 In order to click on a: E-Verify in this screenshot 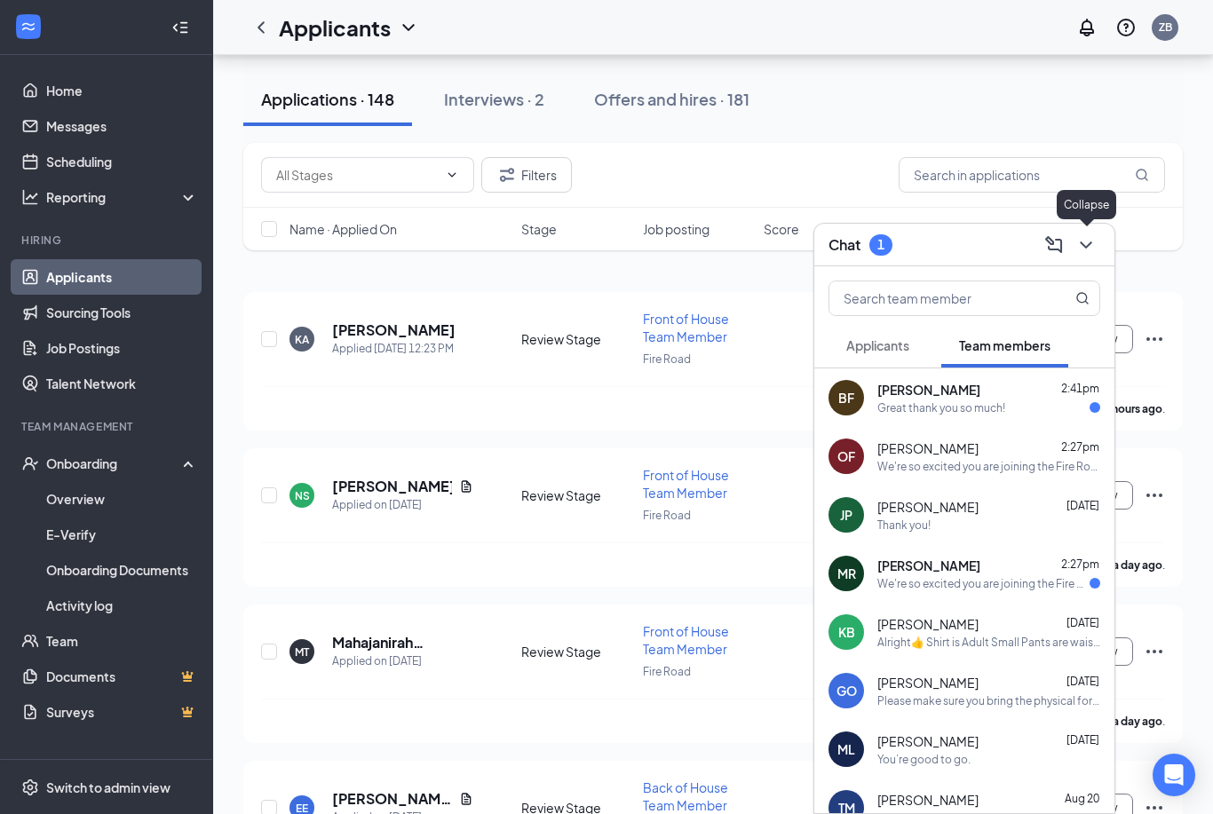, I will do `click(122, 535)`.